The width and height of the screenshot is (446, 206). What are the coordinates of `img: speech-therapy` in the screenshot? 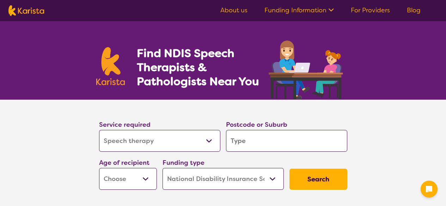 It's located at (307, 69).